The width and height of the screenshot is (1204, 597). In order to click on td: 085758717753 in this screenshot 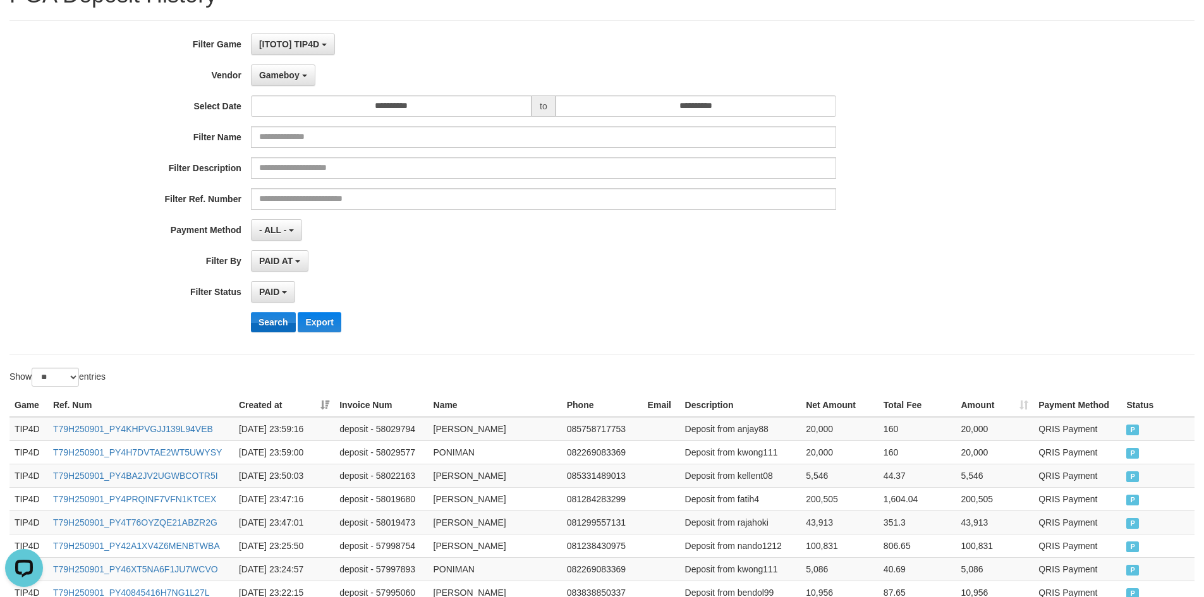, I will do `click(602, 429)`.